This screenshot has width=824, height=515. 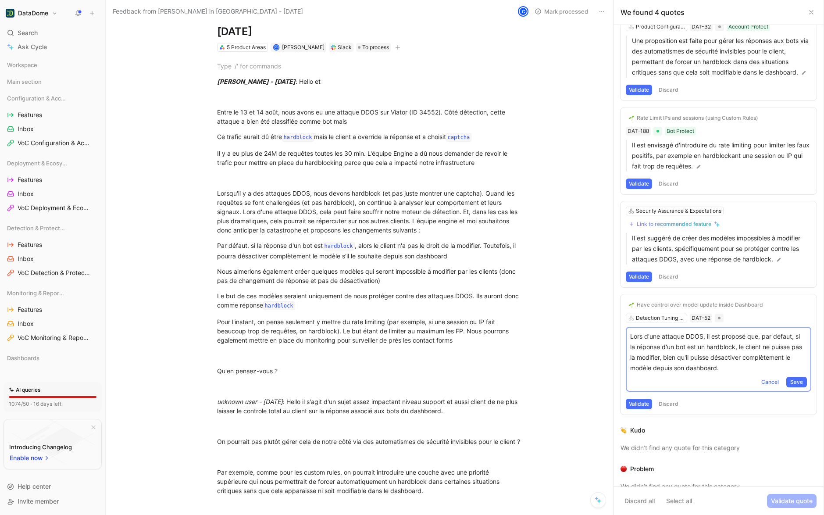 I want to click on h1: DataDome, so click(x=33, y=13).